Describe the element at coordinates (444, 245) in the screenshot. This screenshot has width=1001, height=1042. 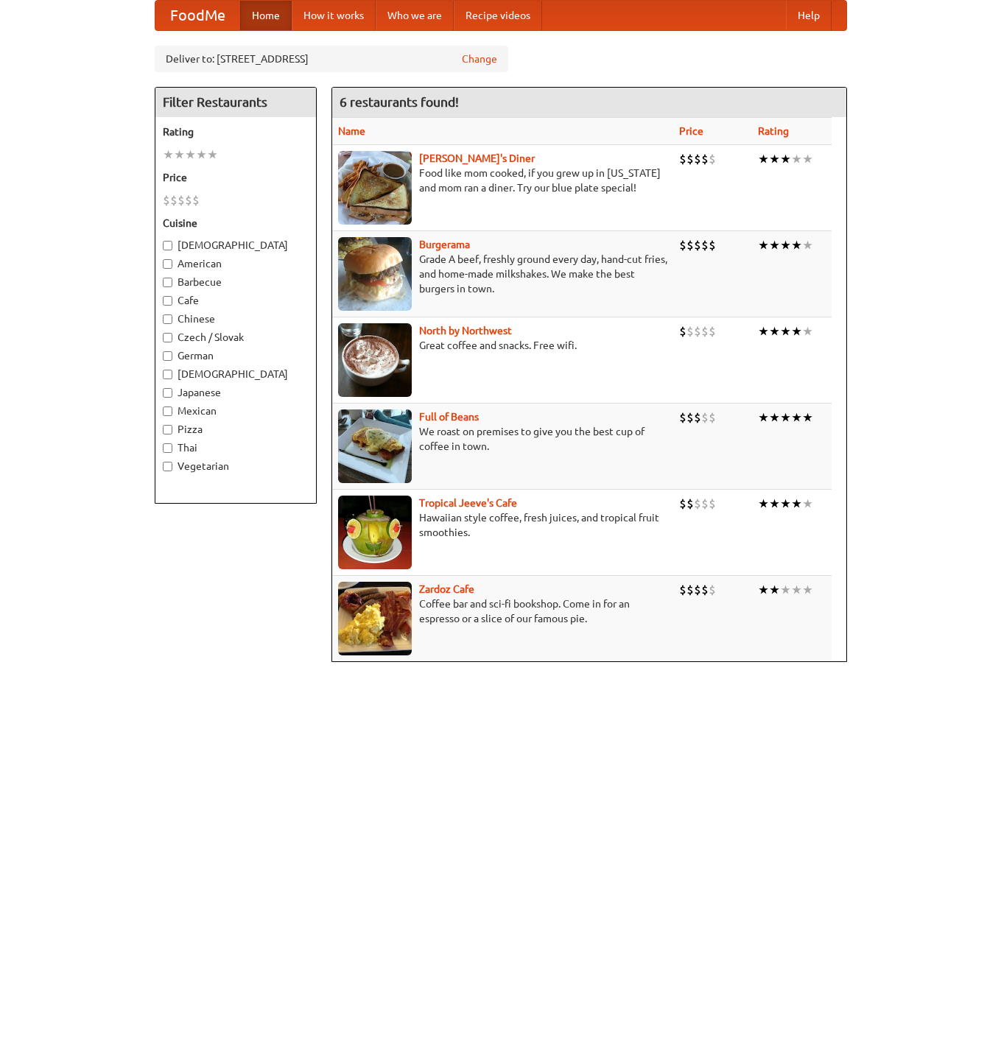
I see `a: Burgerama` at that location.